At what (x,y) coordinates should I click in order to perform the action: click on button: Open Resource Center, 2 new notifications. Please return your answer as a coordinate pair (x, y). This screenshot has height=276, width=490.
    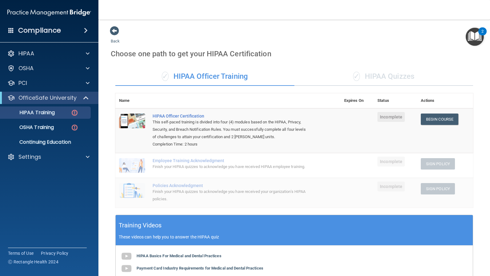
    Looking at the image, I should click on (474, 37).